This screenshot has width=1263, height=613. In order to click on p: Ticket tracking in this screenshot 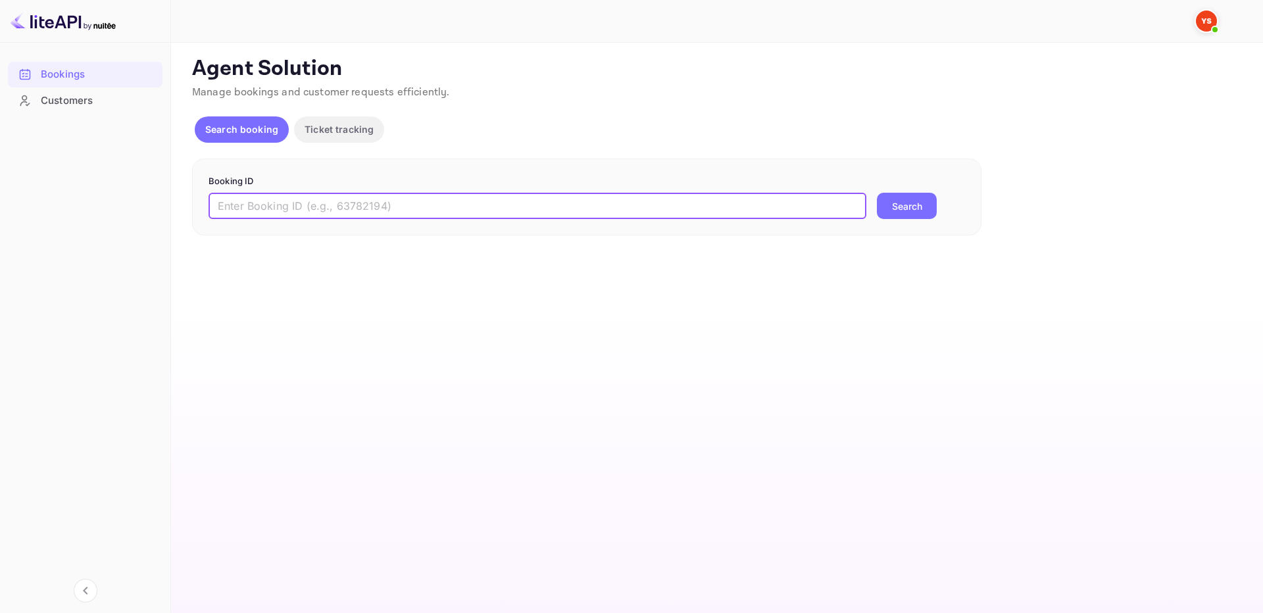, I will do `click(339, 129)`.